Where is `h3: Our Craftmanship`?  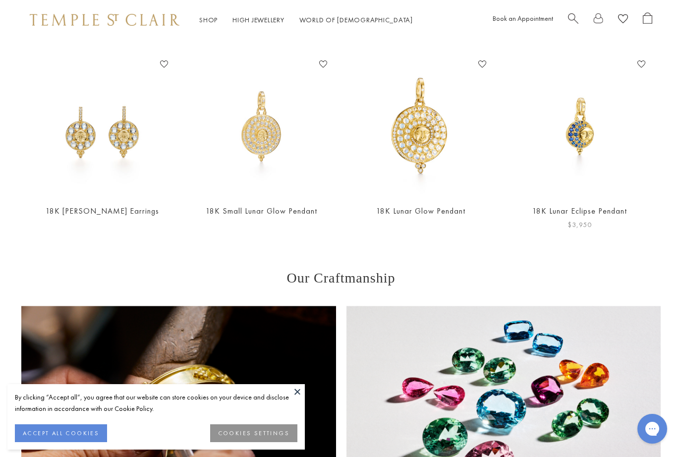 h3: Our Craftmanship is located at coordinates (341, 278).